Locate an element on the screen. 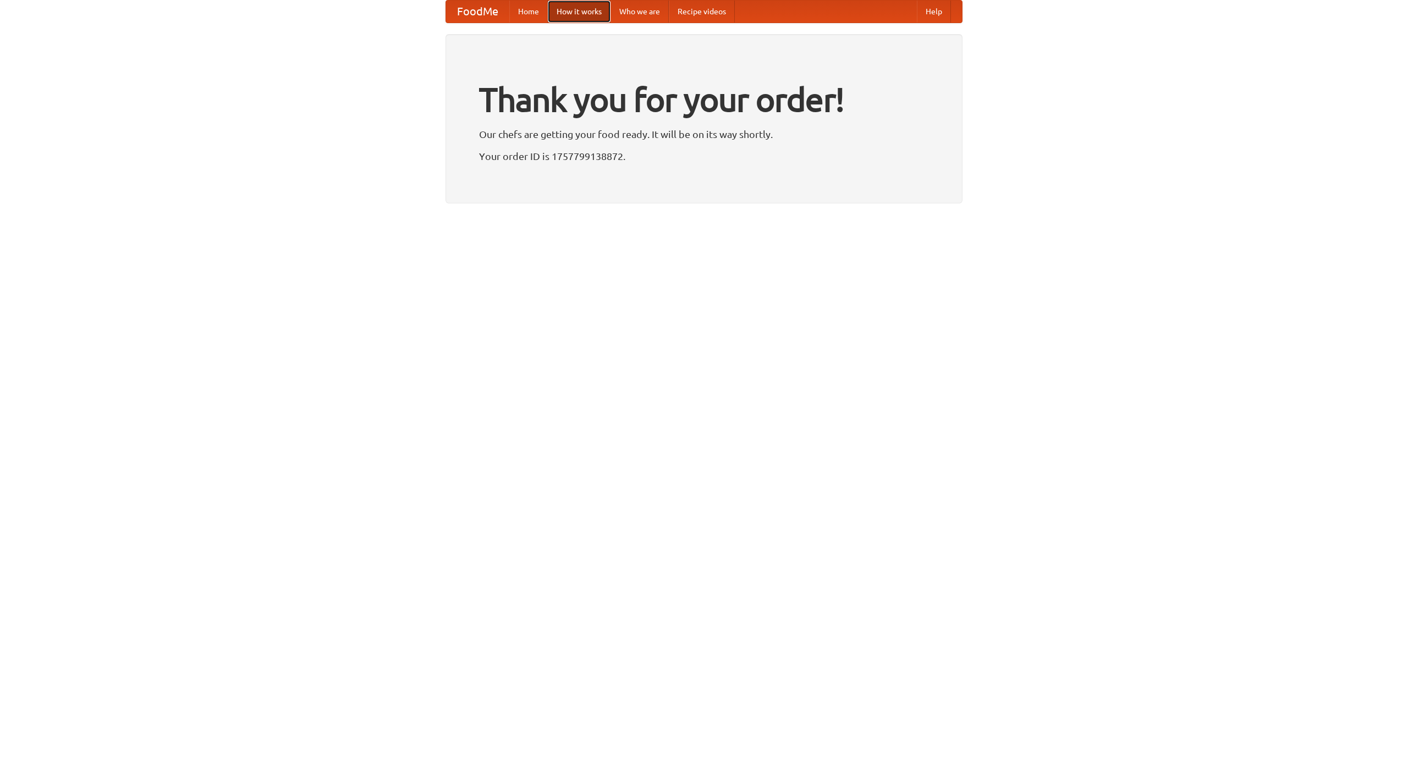 The image size is (1408, 778). p: Our chefs are getting your food ready. It will be on its way shortly. is located at coordinates (704, 134).